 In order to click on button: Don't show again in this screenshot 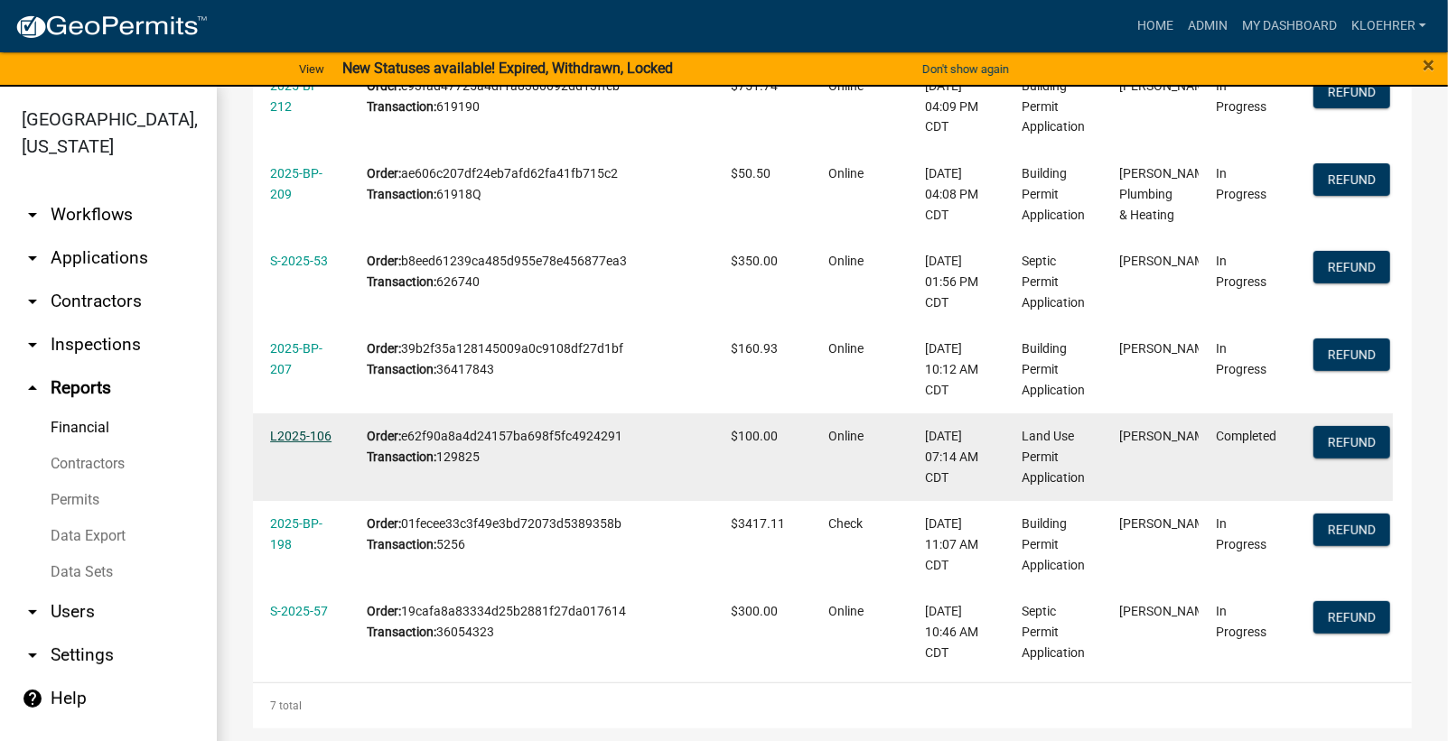, I will do `click(965, 69)`.